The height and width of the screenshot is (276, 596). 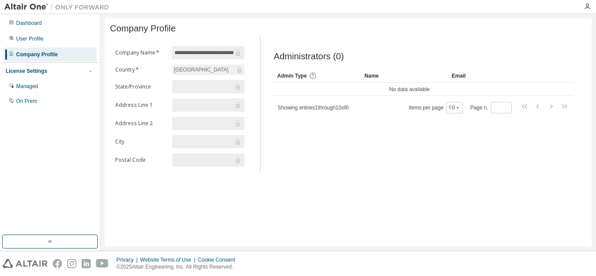 What do you see at coordinates (57, 263) in the screenshot?
I see `img: facebook.svg` at bounding box center [57, 263].